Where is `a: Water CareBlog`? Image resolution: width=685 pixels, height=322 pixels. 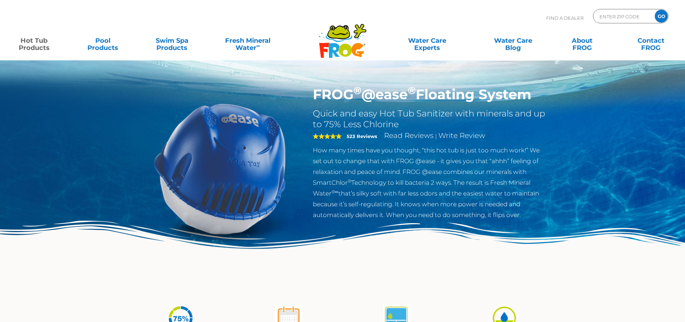 a: Water CareBlog is located at coordinates (512, 41).